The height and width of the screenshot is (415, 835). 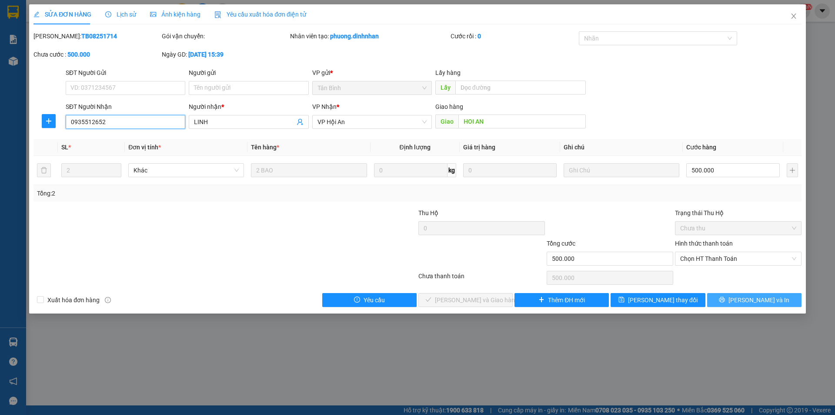 What do you see at coordinates (108, 300) in the screenshot?
I see `span: info-circle` at bounding box center [108, 300].